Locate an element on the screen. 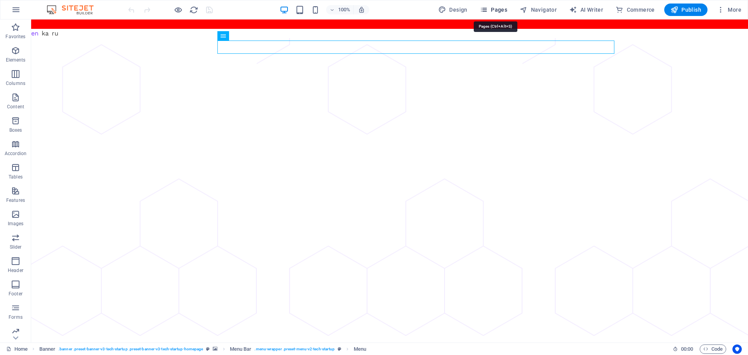 The height and width of the screenshot is (355, 748). span: AI Writer is located at coordinates (586, 10).